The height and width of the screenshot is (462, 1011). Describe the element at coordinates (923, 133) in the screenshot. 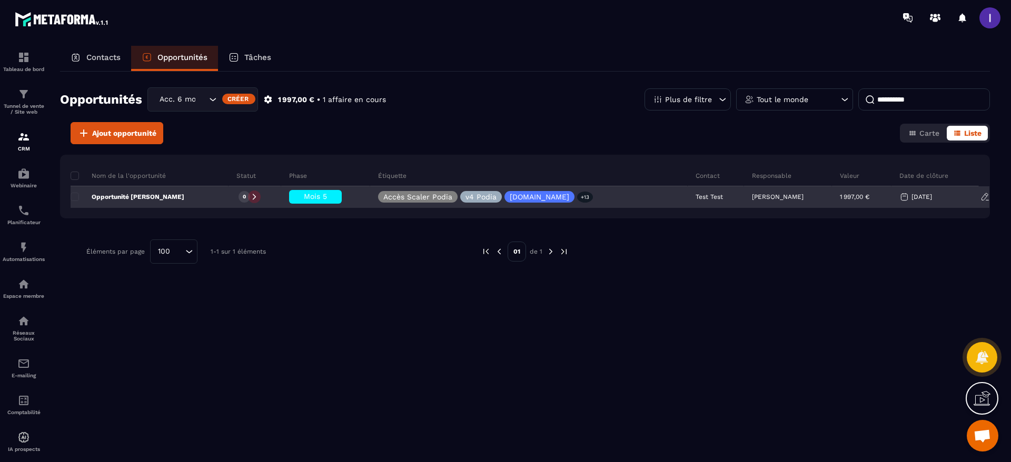

I see `button: Carte` at that location.